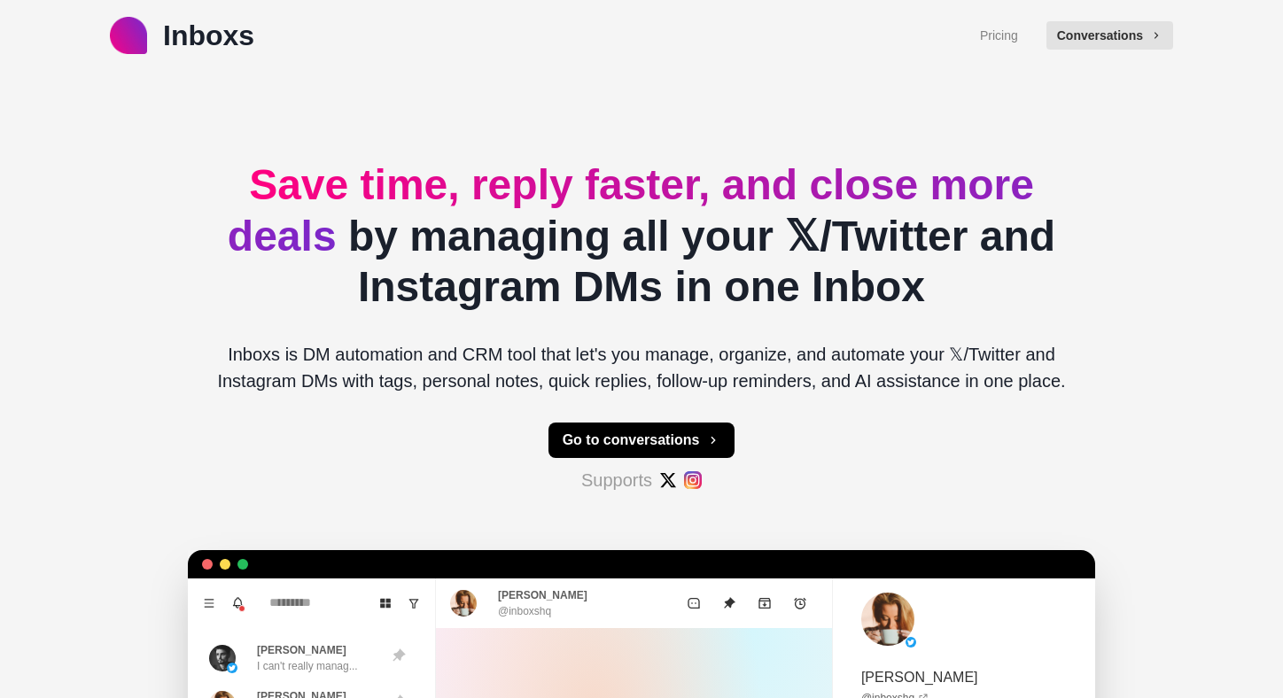  I want to click on button: Notifications, so click(238, 604).